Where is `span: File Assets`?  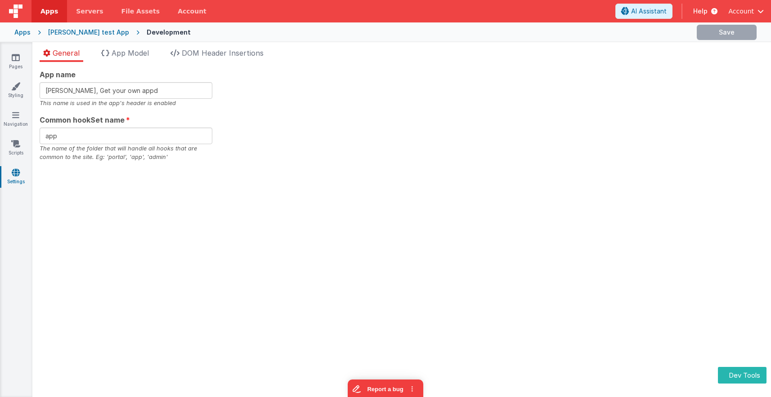
span: File Assets is located at coordinates (141, 11).